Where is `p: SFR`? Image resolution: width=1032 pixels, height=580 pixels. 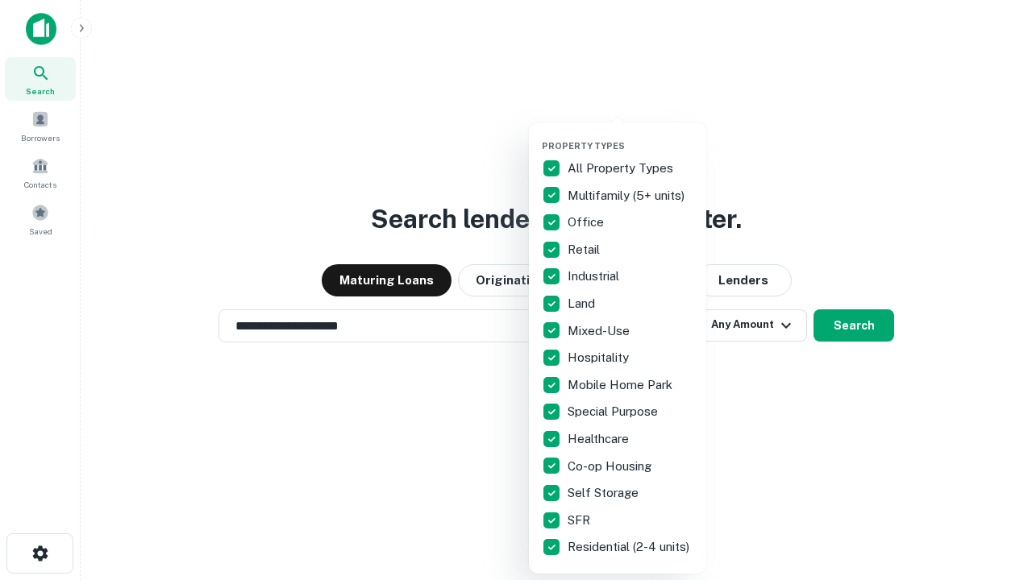
p: SFR is located at coordinates (580, 521).